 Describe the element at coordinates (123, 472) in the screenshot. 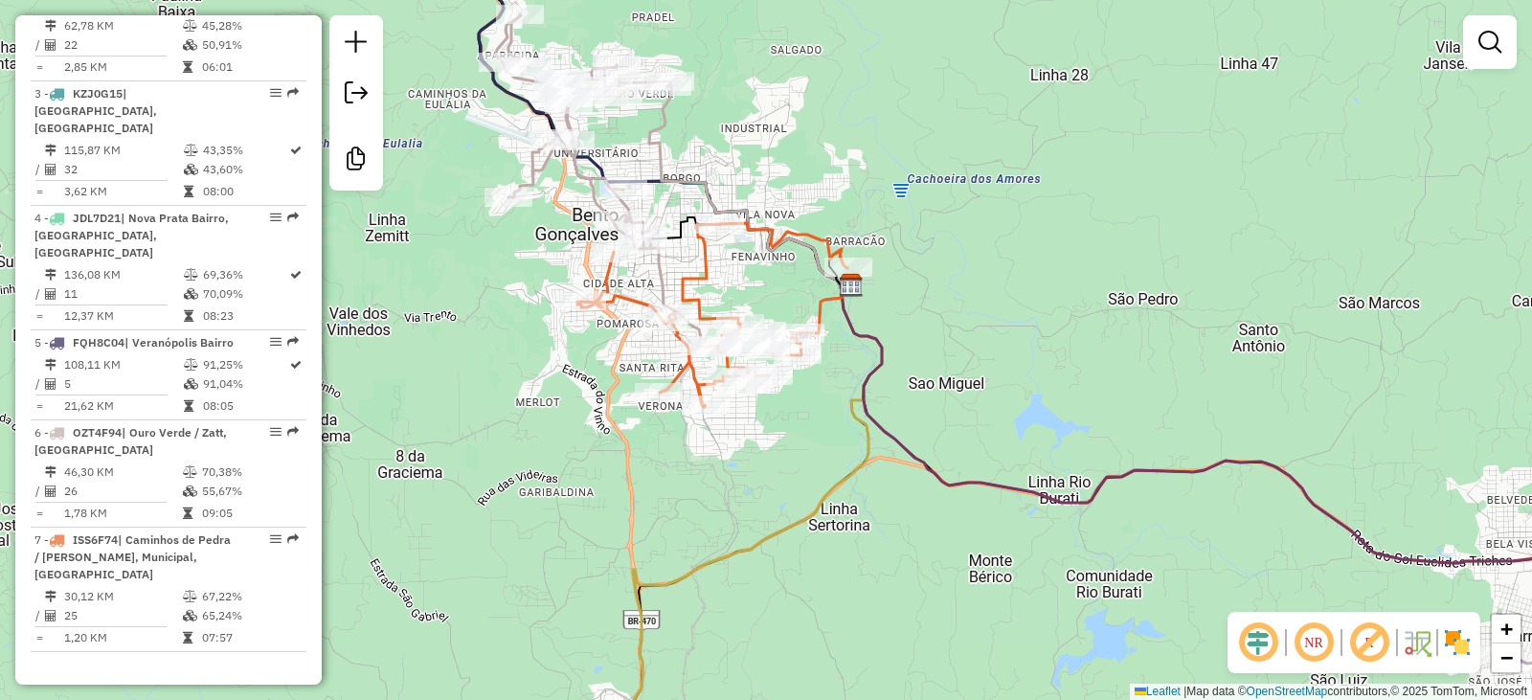

I see `td: 46,30 KM` at that location.